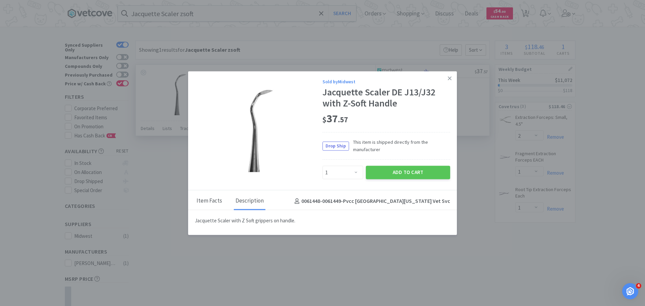 This screenshot has width=645, height=306. Describe the element at coordinates (336, 119) in the screenshot. I see `span: 37` at that location.